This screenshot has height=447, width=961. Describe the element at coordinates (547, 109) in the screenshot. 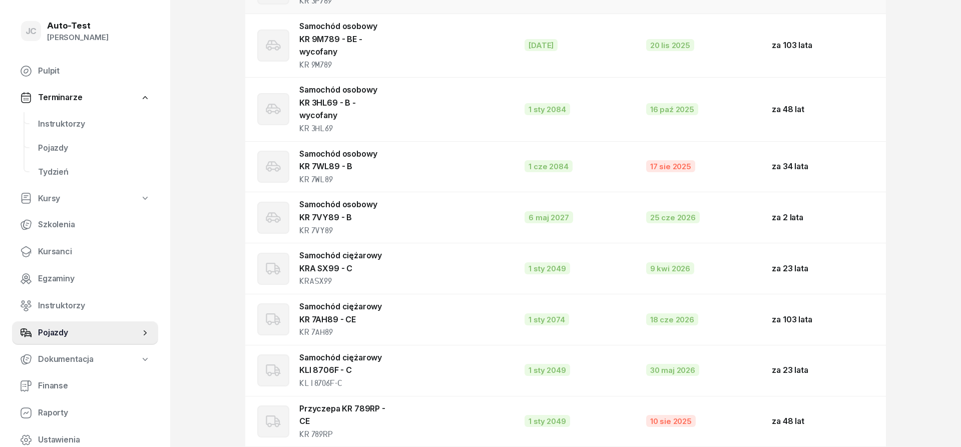

I see `div: 1 sty 2084` at that location.